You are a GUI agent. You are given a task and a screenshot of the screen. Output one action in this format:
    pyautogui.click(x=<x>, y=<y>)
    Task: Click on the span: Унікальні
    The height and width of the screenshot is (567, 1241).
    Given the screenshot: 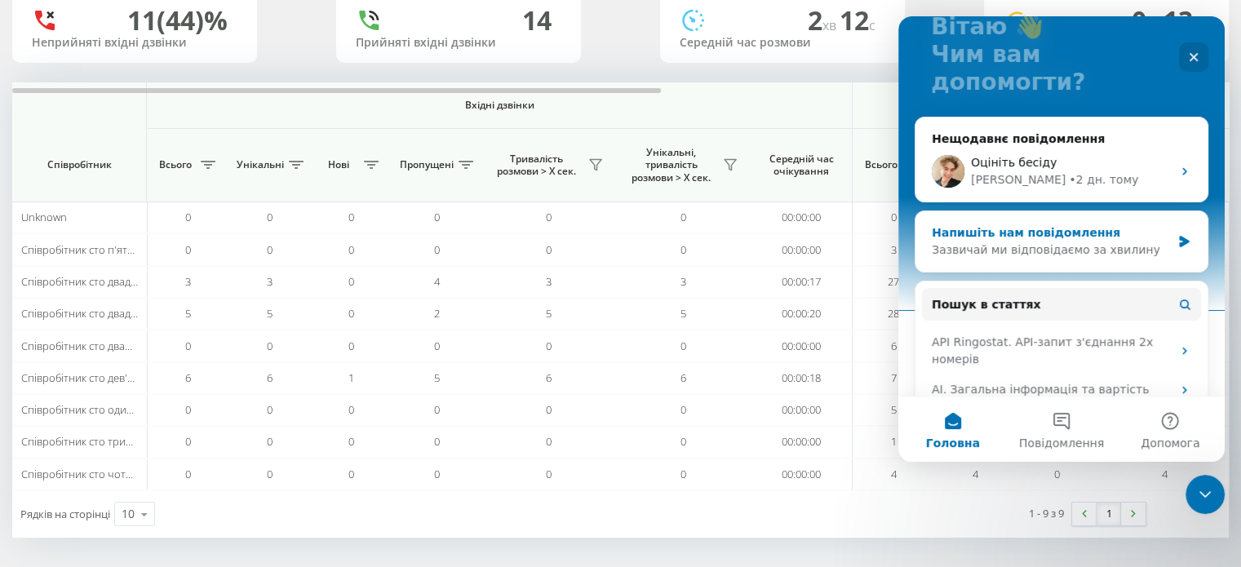 What is the action you would take?
    pyautogui.click(x=260, y=165)
    